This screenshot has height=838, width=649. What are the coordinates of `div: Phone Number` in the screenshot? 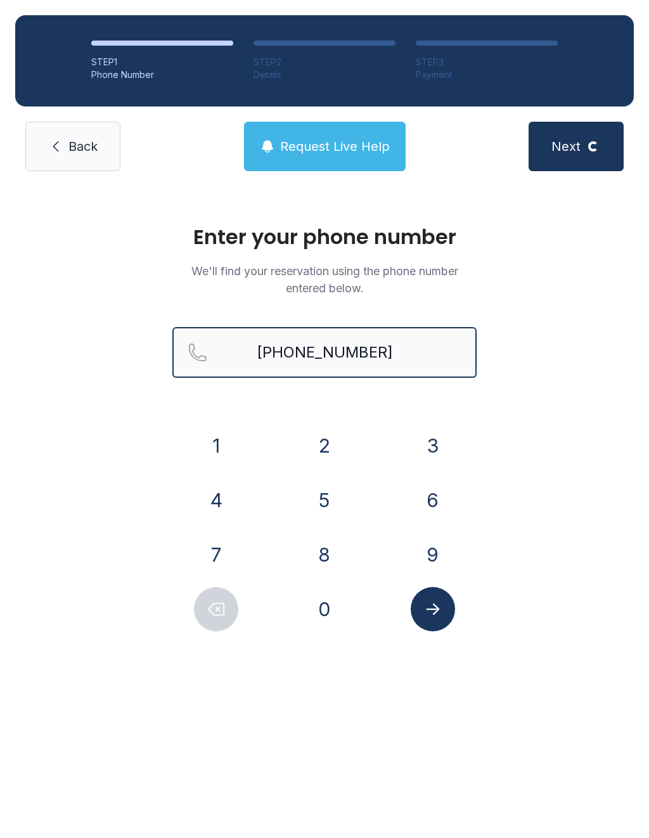 It's located at (162, 75).